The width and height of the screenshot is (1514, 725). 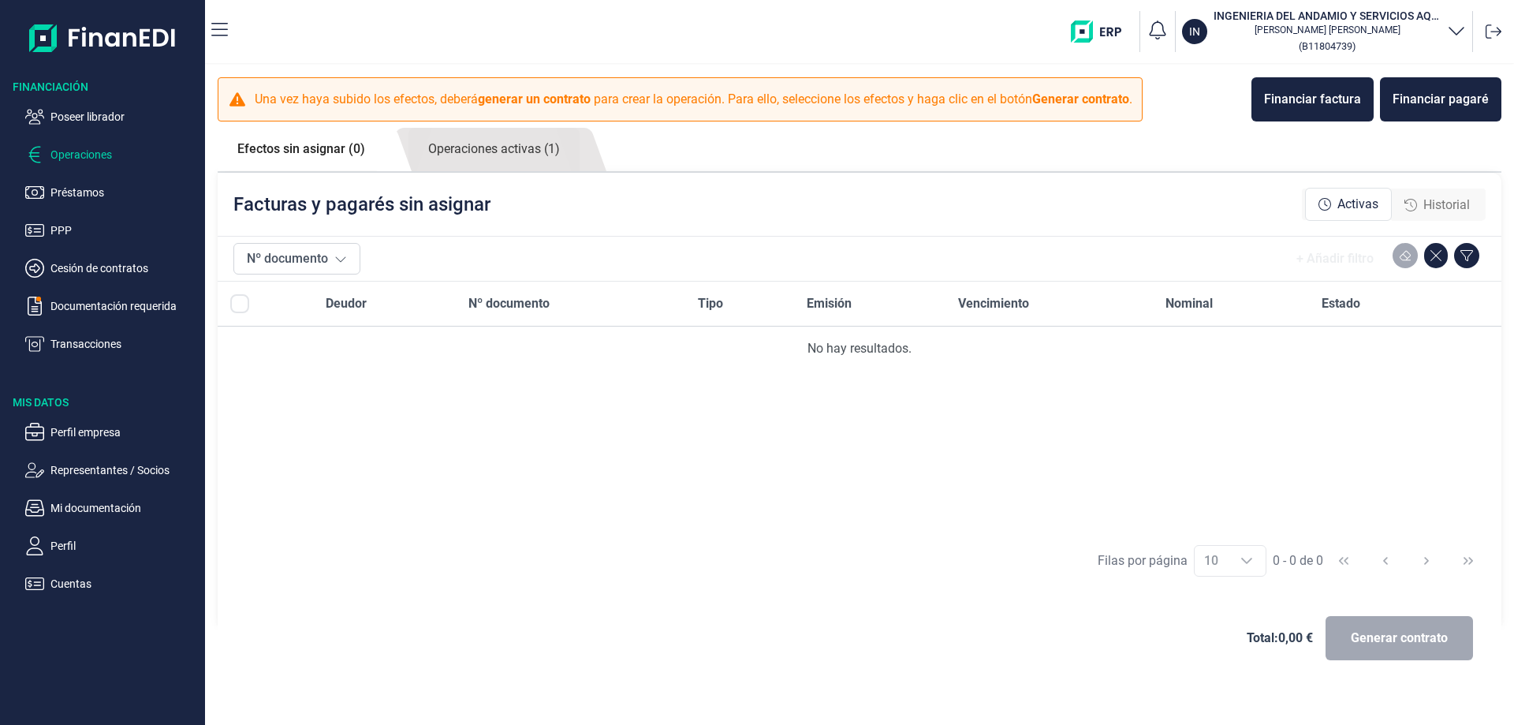 I want to click on button: Cuentas, so click(x=112, y=583).